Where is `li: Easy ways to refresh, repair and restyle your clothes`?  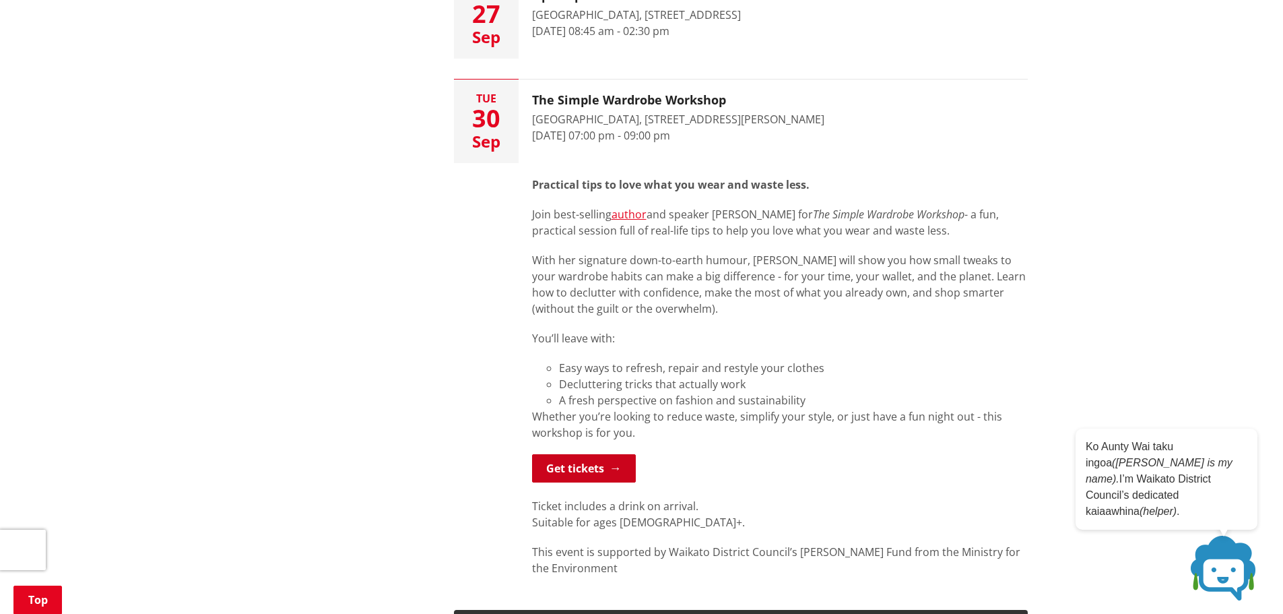
li: Easy ways to refresh, repair and restyle your clothes is located at coordinates (793, 368).